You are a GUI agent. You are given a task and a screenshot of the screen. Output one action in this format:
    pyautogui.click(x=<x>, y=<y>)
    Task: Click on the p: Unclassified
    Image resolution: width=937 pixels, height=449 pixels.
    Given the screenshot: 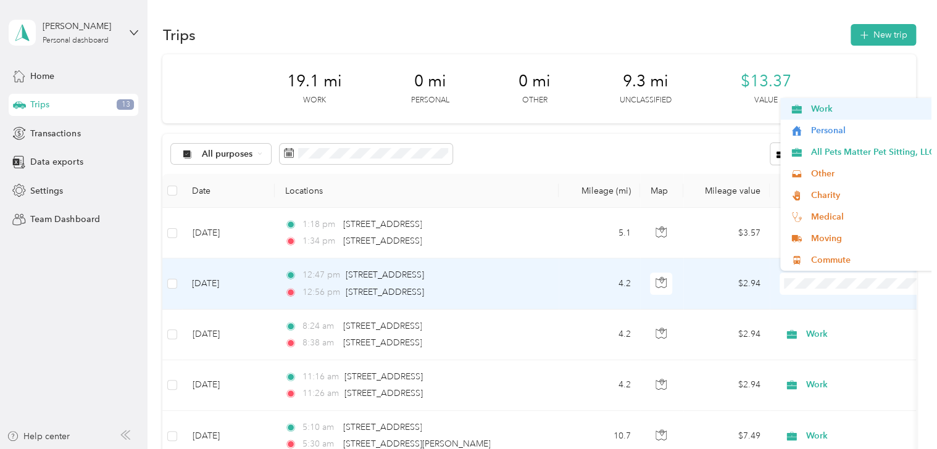 What is the action you would take?
    pyautogui.click(x=646, y=101)
    